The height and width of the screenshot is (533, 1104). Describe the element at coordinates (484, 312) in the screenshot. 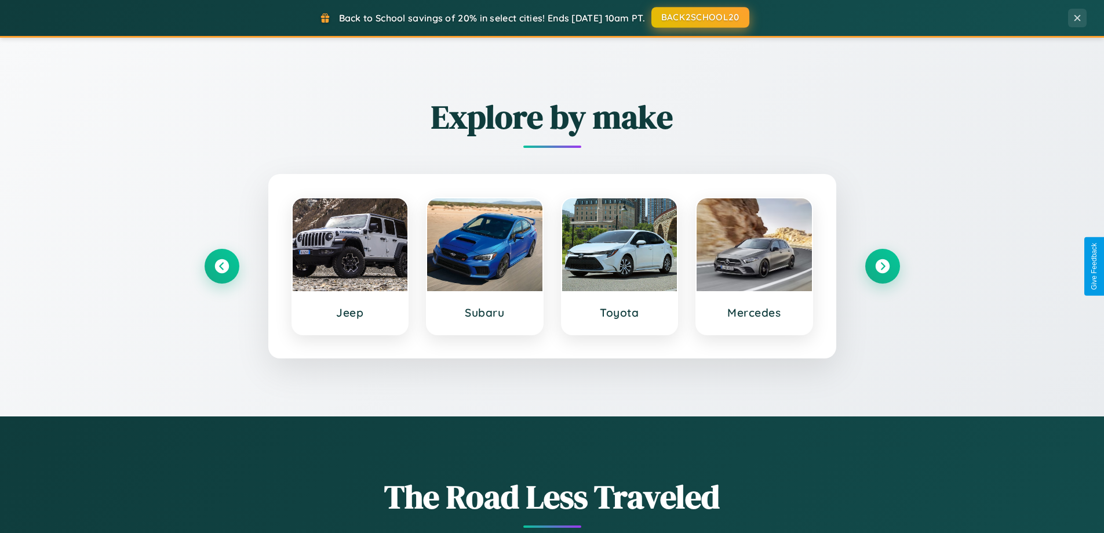

I see `h3: Subaru` at that location.